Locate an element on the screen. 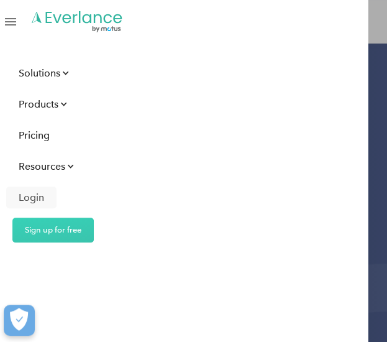  button: Cookies Settings is located at coordinates (19, 320).